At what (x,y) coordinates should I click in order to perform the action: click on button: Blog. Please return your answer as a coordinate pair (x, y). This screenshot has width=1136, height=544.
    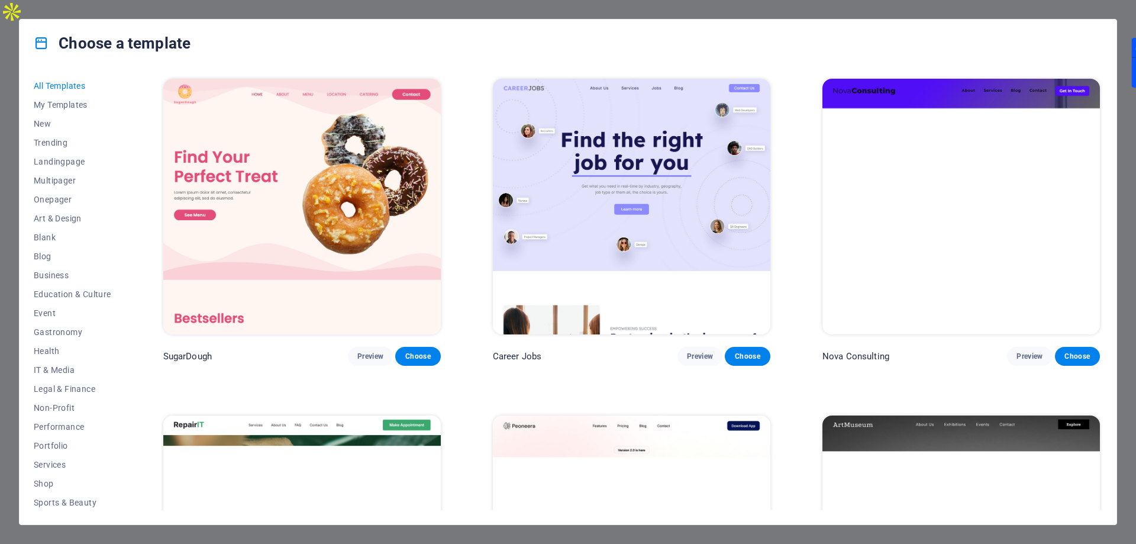
    Looking at the image, I should click on (72, 256).